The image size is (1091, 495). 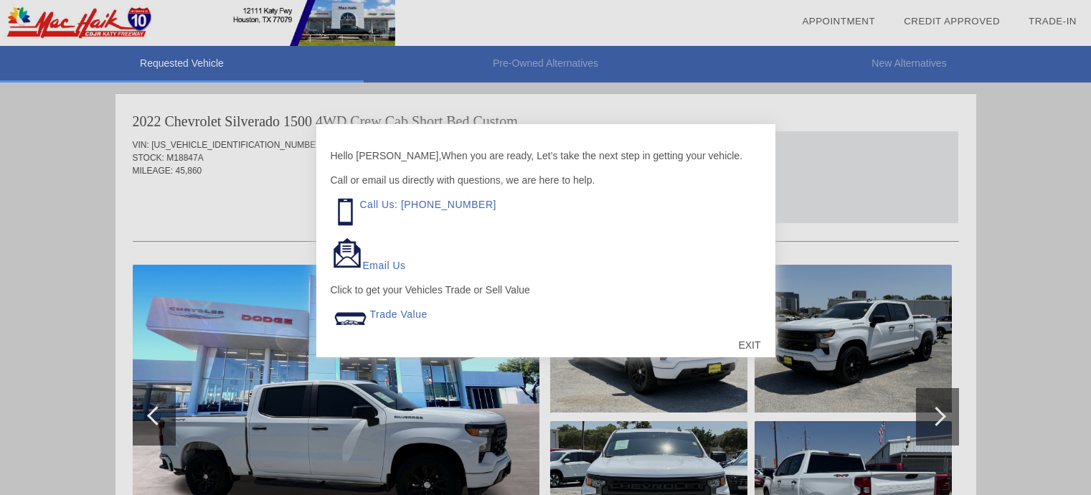 What do you see at coordinates (1052, 21) in the screenshot?
I see `a: Trade-In` at bounding box center [1052, 21].